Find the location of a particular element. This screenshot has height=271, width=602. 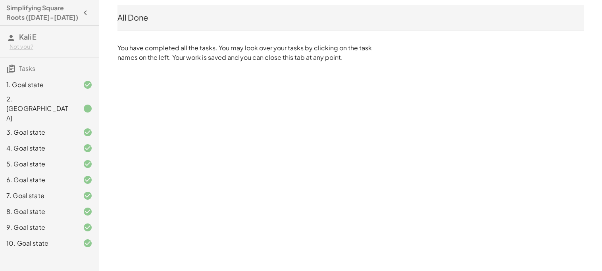

div: 3. Goal state is located at coordinates (38, 132).